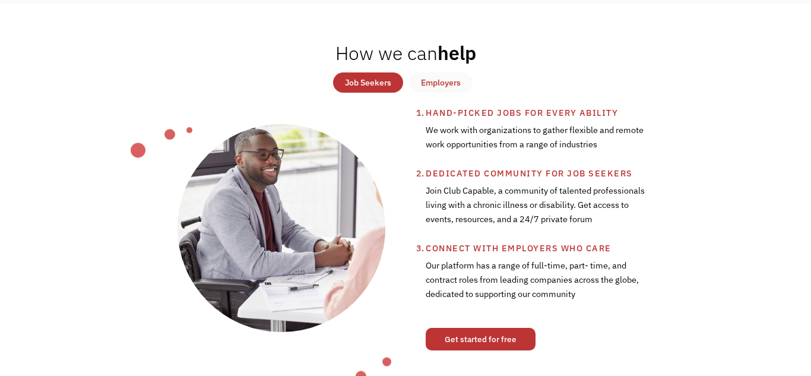 The image size is (811, 376). Describe the element at coordinates (440, 82) in the screenshot. I see `div: Employers` at that location.